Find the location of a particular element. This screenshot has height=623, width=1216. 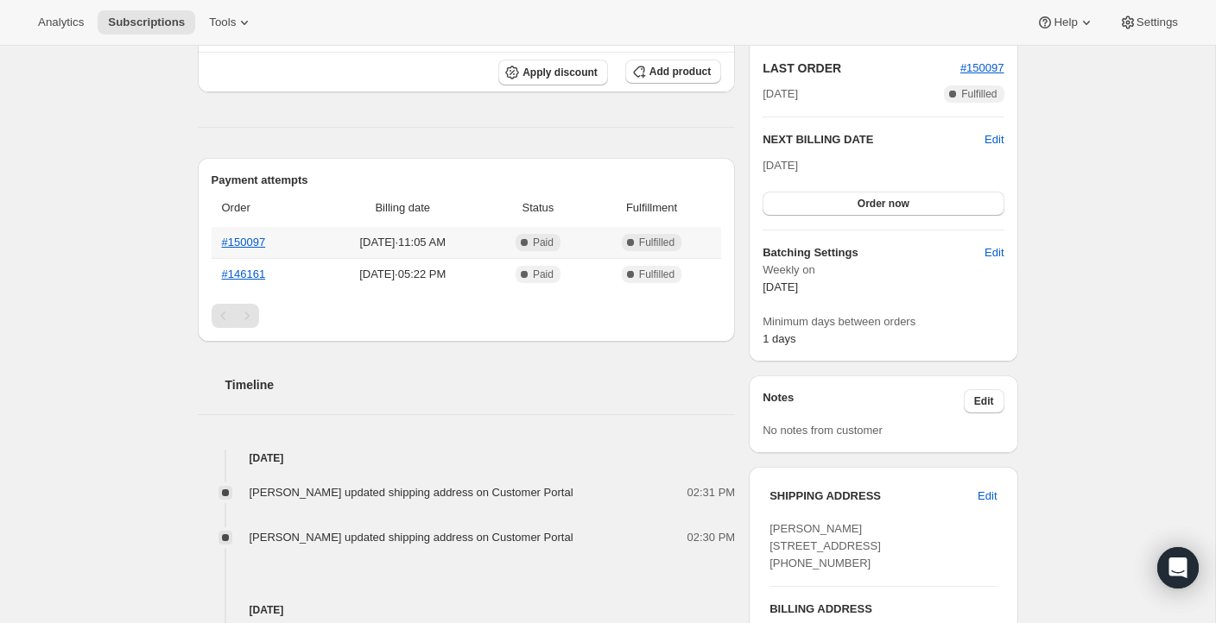

nav: Pagination is located at coordinates (466, 316).